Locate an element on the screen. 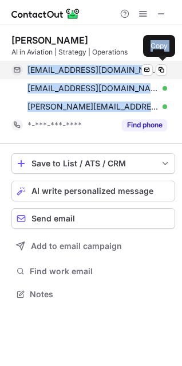 This screenshot has height=366, width=182. img: ContactOut v5.3.10 is located at coordinates (46, 14).